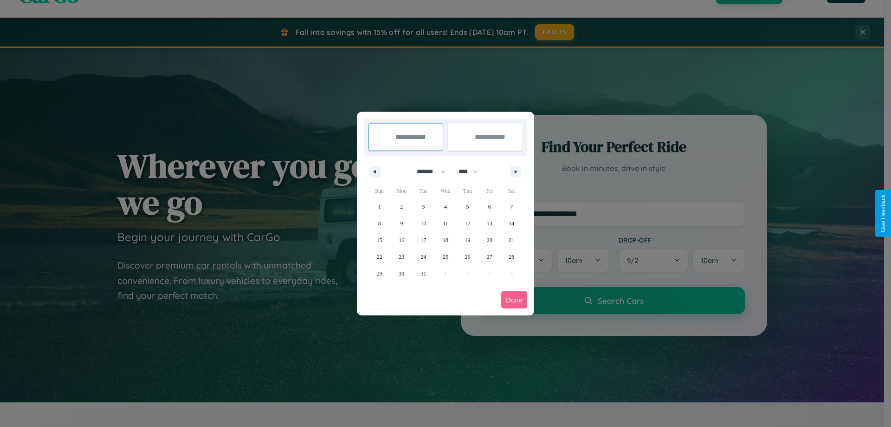  Describe the element at coordinates (423, 273) in the screenshot. I see `button: 31` at that location.